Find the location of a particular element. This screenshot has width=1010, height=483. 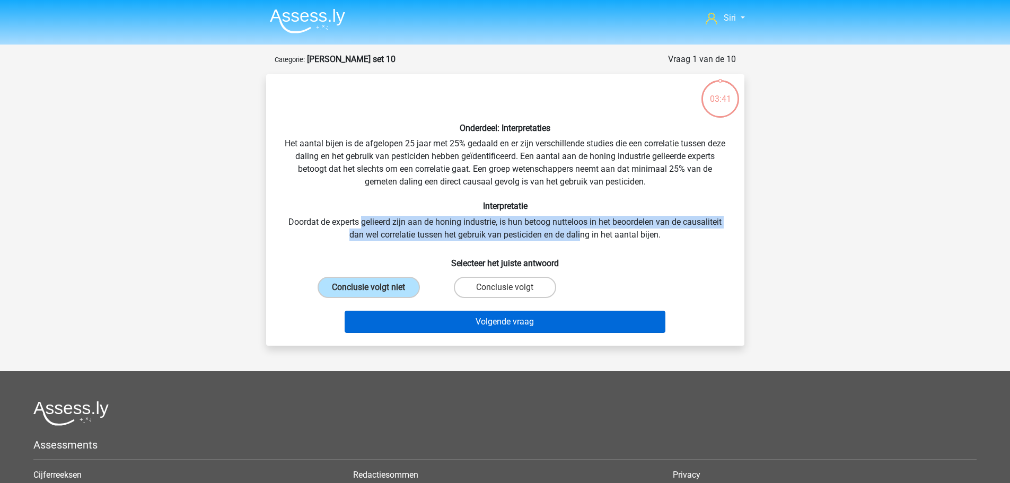

label: Conclusie volgt is located at coordinates (505, 287).